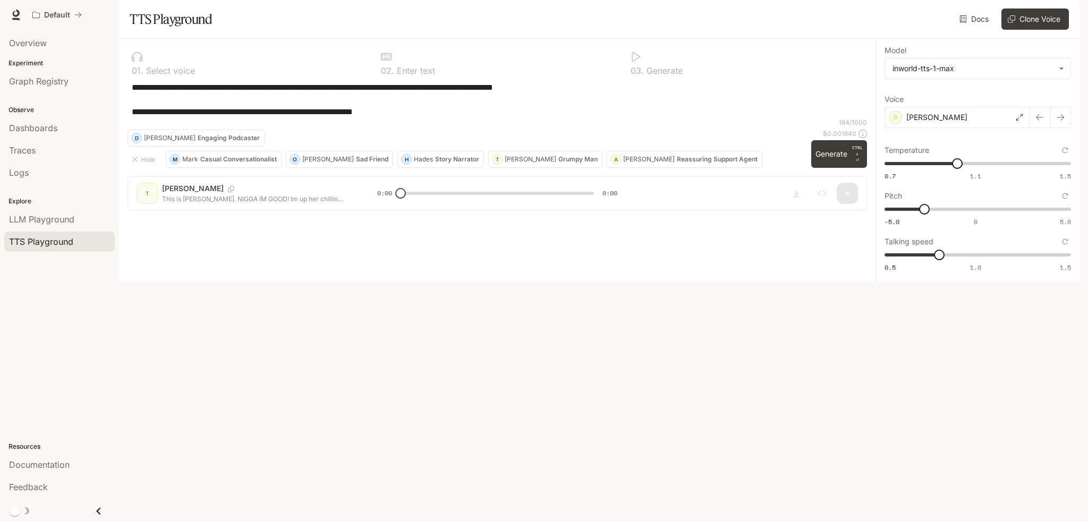  Describe the element at coordinates (57, 15) in the screenshot. I see `p: Default` at that location.